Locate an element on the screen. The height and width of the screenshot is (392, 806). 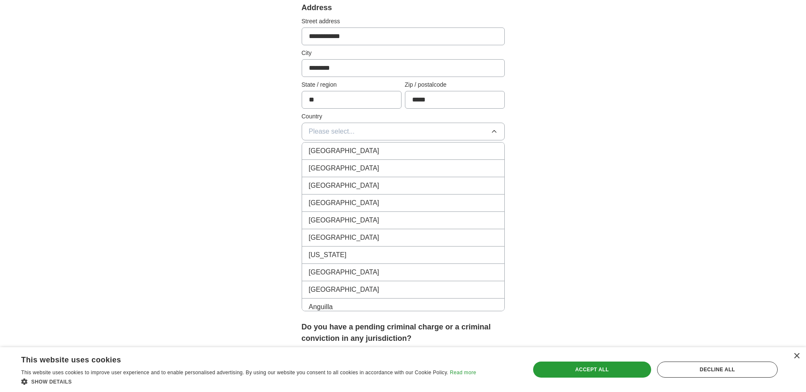
div: Close is located at coordinates (796, 356).